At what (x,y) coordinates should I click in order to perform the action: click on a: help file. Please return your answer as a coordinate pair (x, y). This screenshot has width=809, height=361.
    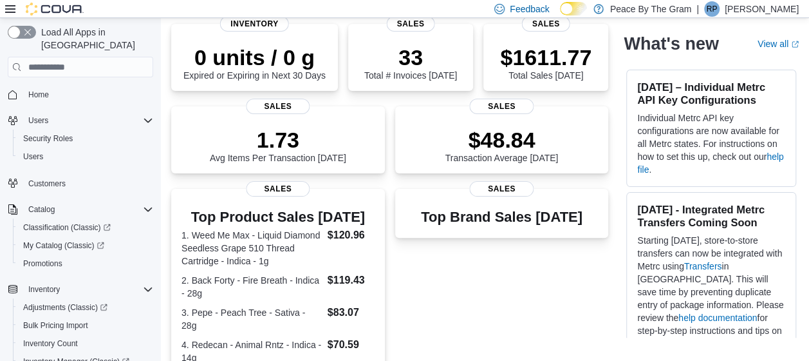
    Looking at the image, I should click on (710, 163).